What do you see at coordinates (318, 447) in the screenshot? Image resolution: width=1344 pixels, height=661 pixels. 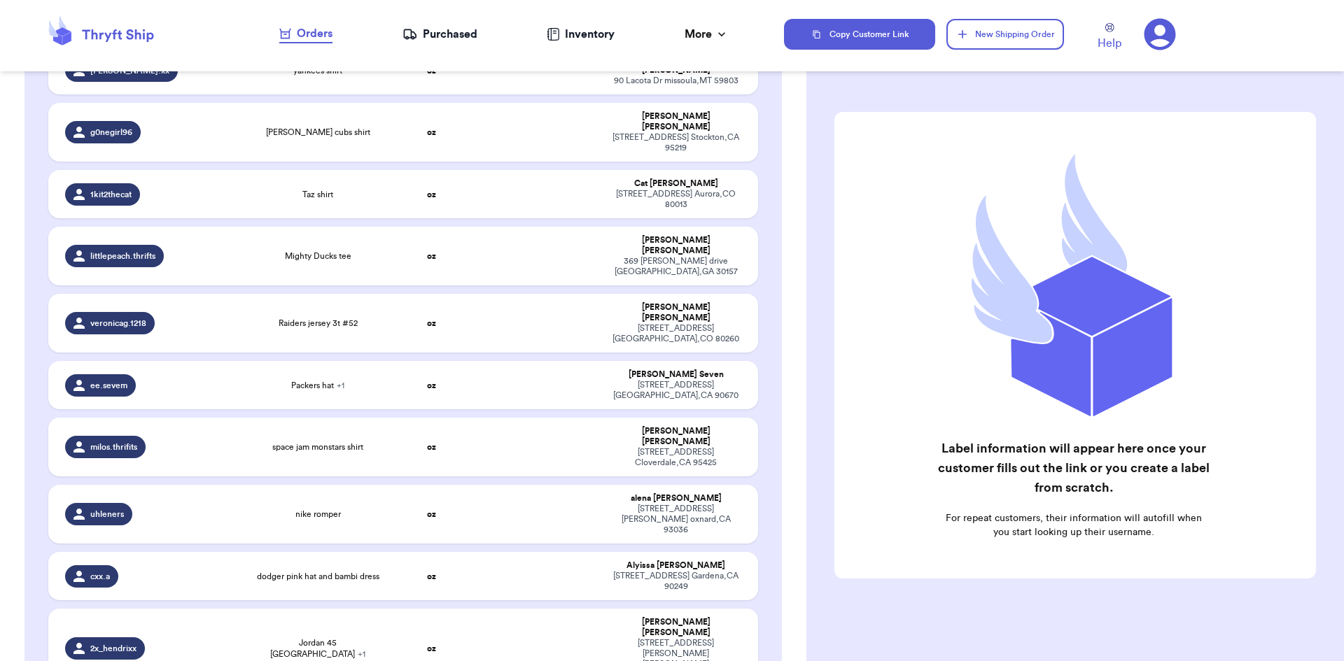 I see `span: space jam monstars shirt` at bounding box center [318, 447].